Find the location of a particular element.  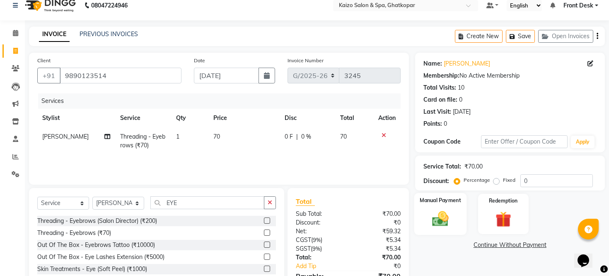

div: Name: is located at coordinates (433, 63).